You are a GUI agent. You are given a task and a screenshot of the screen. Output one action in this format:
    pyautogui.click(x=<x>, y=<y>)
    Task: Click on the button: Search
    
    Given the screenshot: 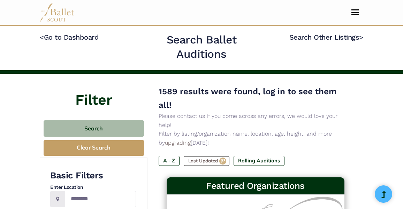 What is the action you would take?
    pyautogui.click(x=94, y=129)
    